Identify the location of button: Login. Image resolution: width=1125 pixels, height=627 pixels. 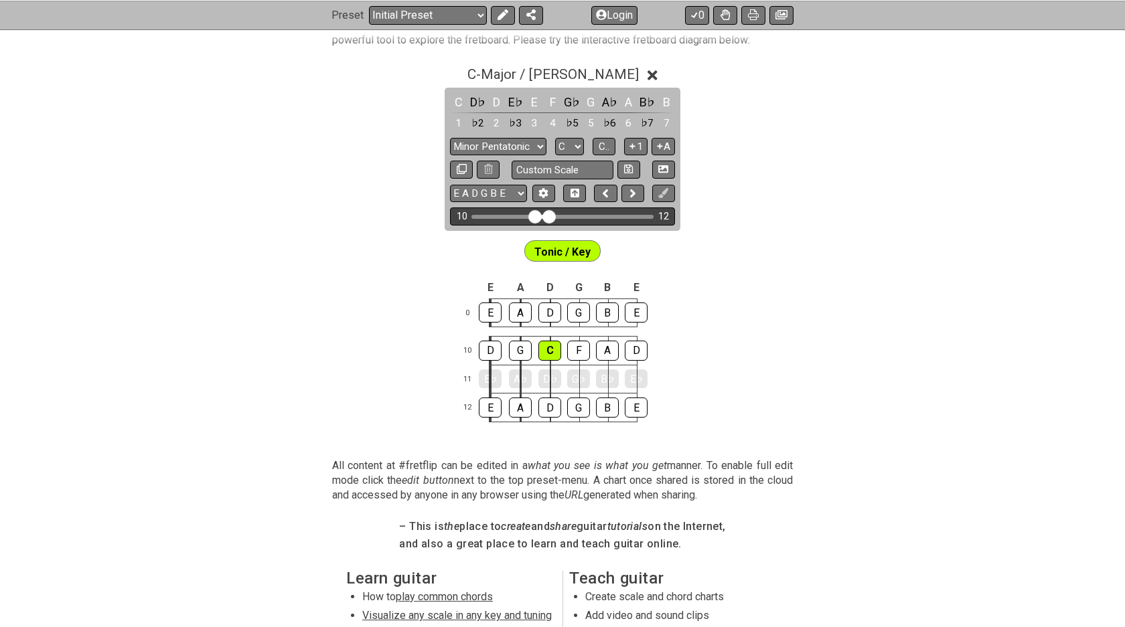
(614, 15).